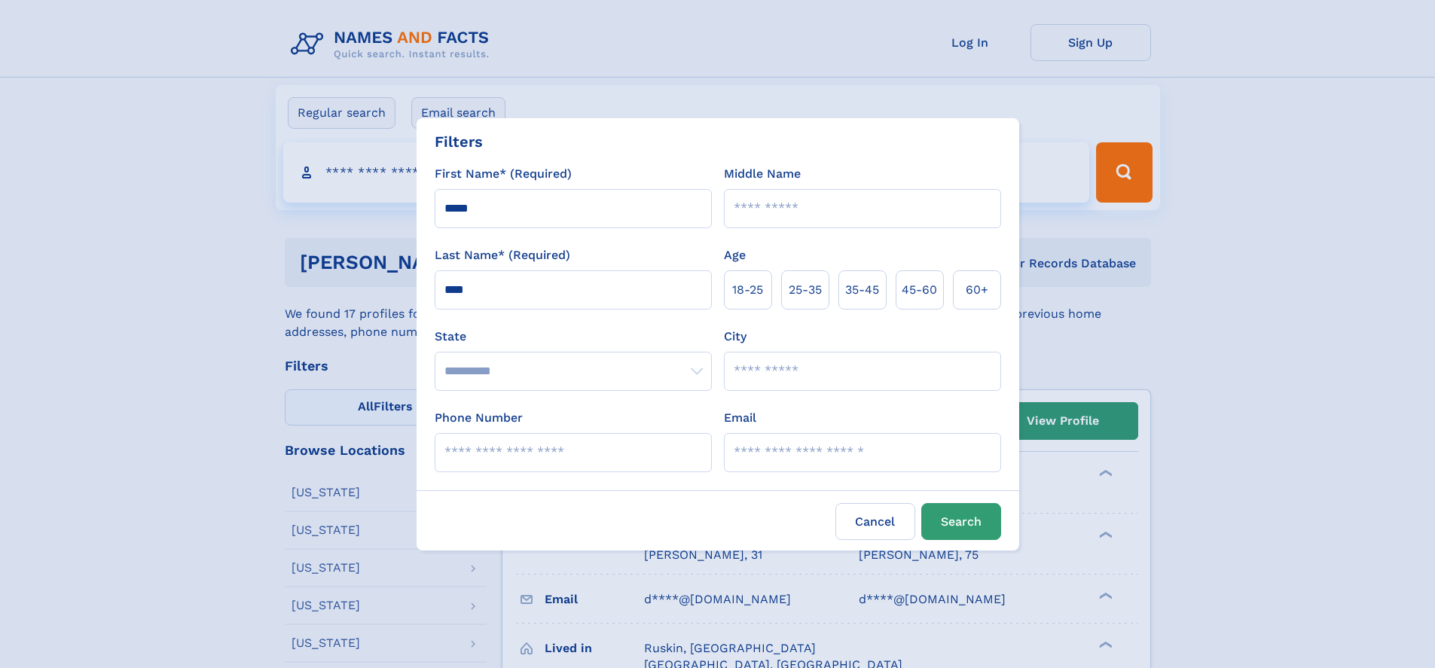  What do you see at coordinates (862, 290) in the screenshot?
I see `span: 35‑45` at bounding box center [862, 290].